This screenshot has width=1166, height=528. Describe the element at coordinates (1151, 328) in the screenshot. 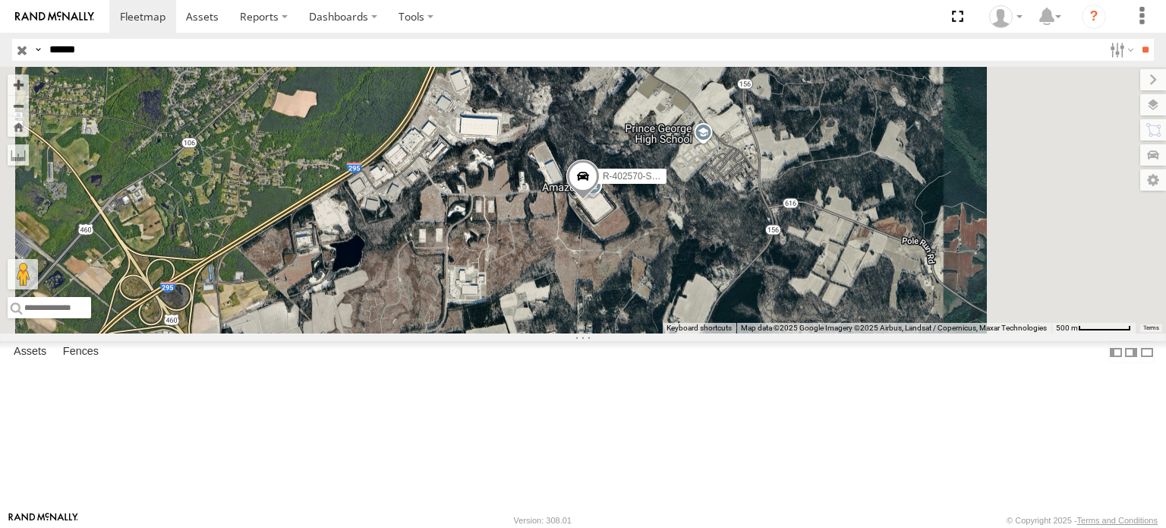

I see `a: Terms (opens in new tab)` at that location.